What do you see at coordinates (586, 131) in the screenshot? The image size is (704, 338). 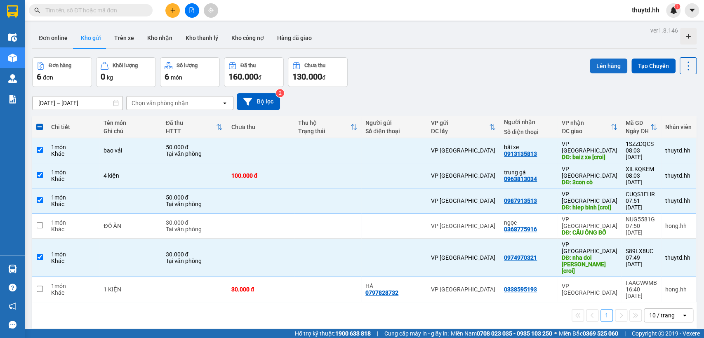 I see `div: ĐC giao` at bounding box center [586, 131].